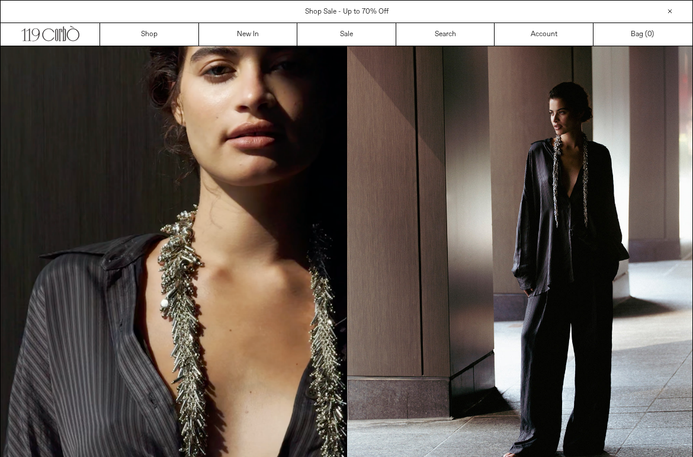 The height and width of the screenshot is (457, 693). What do you see at coordinates (649, 34) in the screenshot?
I see `span: 0` at bounding box center [649, 34].